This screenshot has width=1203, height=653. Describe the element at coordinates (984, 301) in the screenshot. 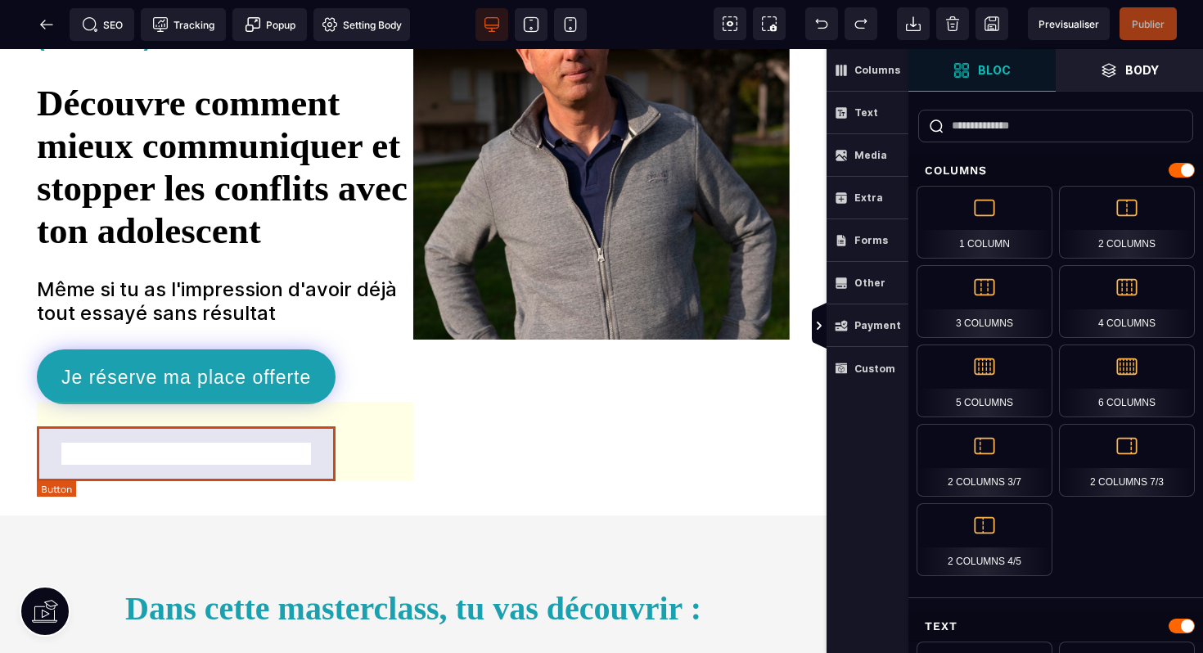

I see `div: 3 Columns` at that location.